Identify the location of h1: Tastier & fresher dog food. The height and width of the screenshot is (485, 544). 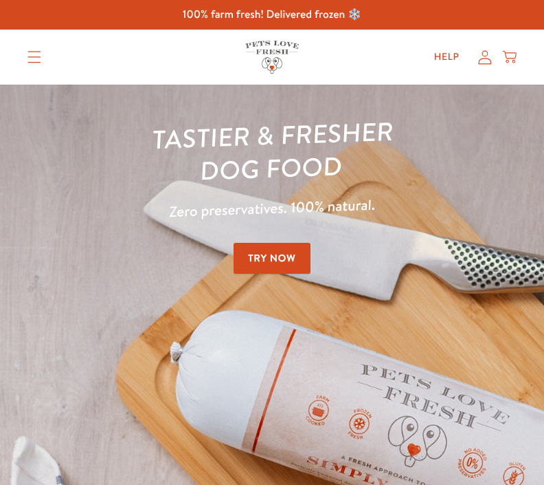
(272, 152).